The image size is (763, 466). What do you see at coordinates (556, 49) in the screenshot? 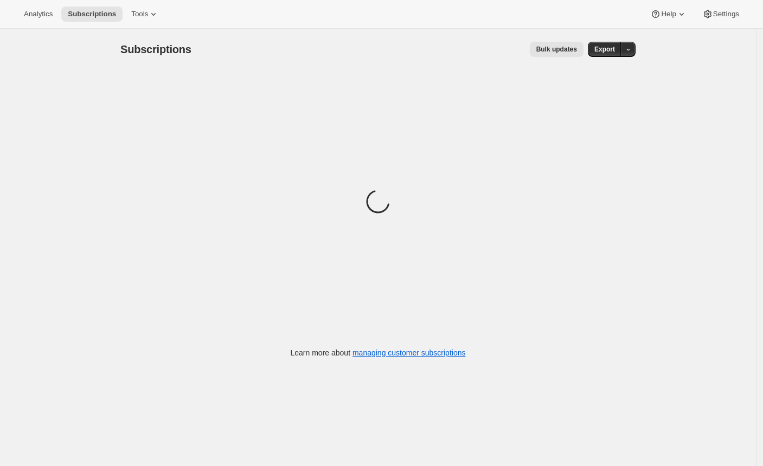
I see `span: Bulk updates` at bounding box center [556, 49].